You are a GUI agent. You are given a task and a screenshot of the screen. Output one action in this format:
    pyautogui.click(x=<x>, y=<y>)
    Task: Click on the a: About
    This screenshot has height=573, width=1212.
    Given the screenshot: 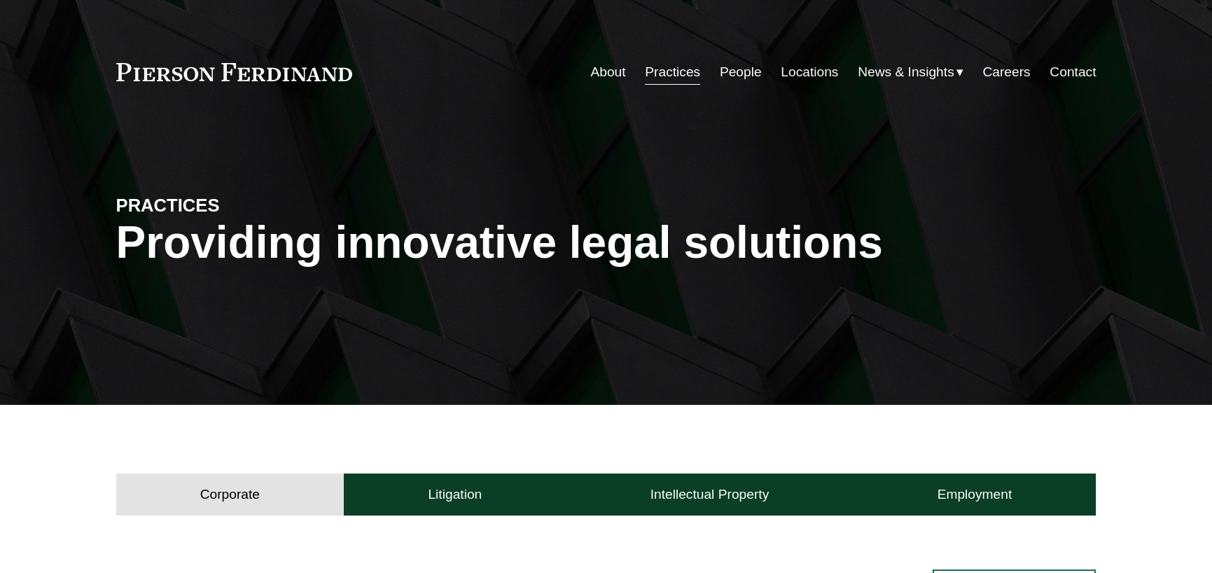 What is the action you would take?
    pyautogui.click(x=608, y=72)
    